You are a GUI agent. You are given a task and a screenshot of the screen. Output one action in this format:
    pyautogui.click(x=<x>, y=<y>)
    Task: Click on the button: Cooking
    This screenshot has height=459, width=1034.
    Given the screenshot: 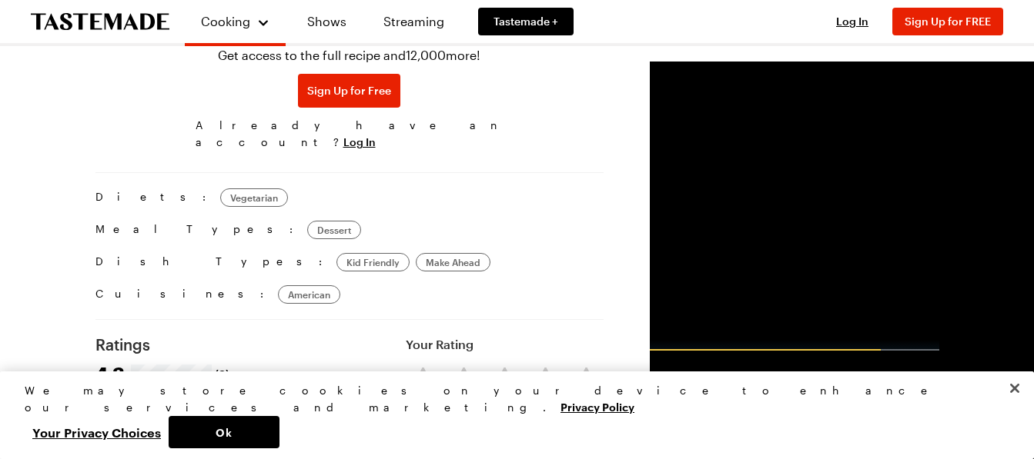 What is the action you would take?
    pyautogui.click(x=235, y=22)
    